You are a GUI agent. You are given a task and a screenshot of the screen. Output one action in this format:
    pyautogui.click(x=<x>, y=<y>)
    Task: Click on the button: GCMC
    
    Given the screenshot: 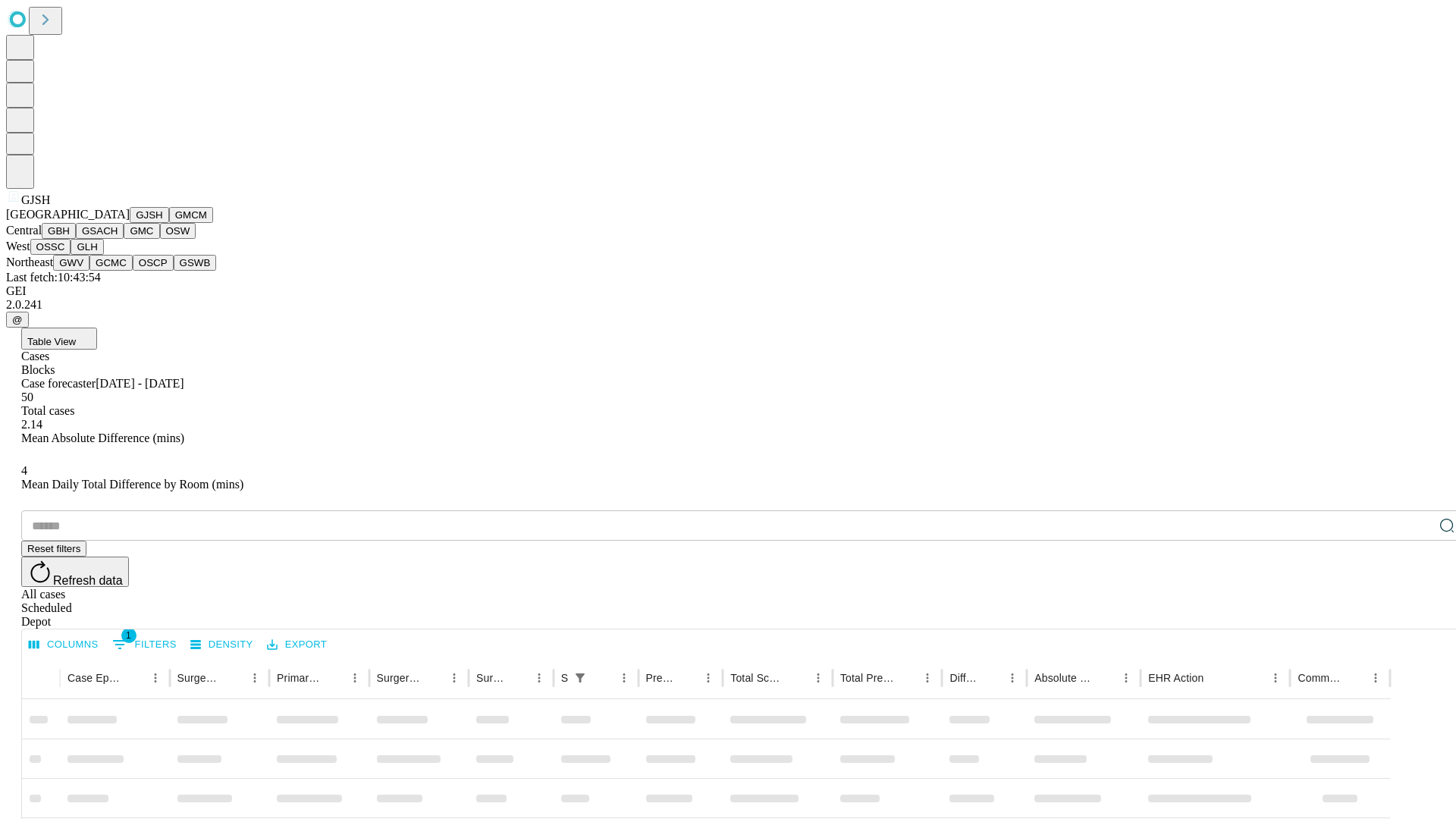 What is the action you would take?
    pyautogui.click(x=111, y=262)
    